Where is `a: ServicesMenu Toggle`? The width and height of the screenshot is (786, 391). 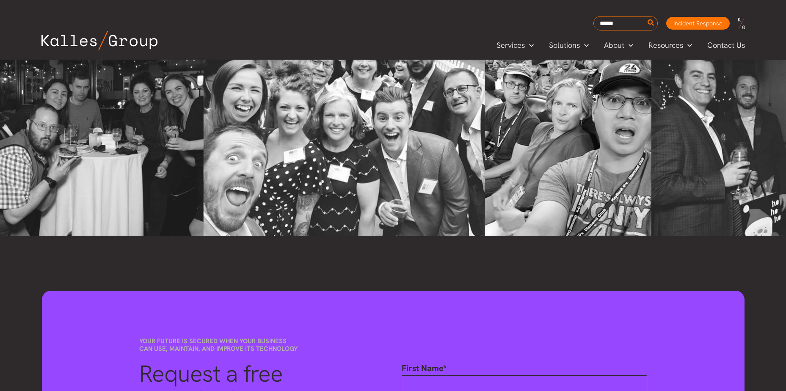
a: ServicesMenu Toggle is located at coordinates (515, 45).